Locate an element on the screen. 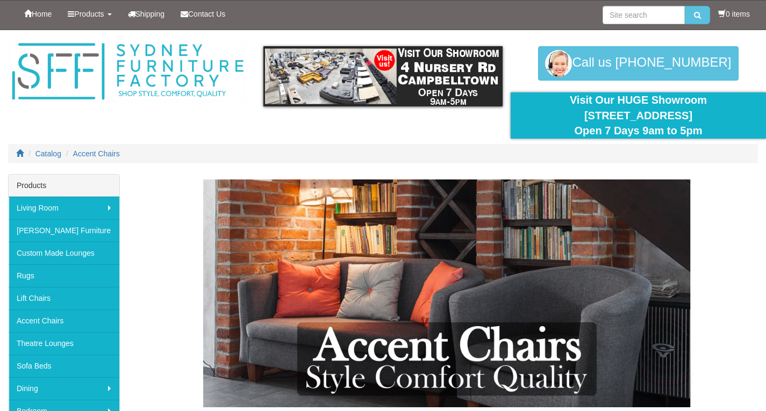  a: Products is located at coordinates (89, 14).